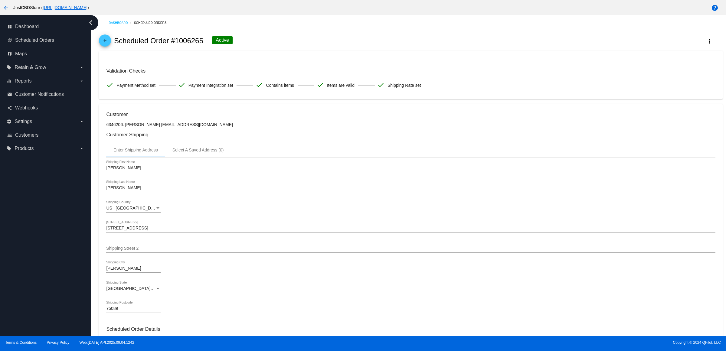 Image resolution: width=726 pixels, height=351 pixels. I want to click on a: map Maps, so click(46, 54).